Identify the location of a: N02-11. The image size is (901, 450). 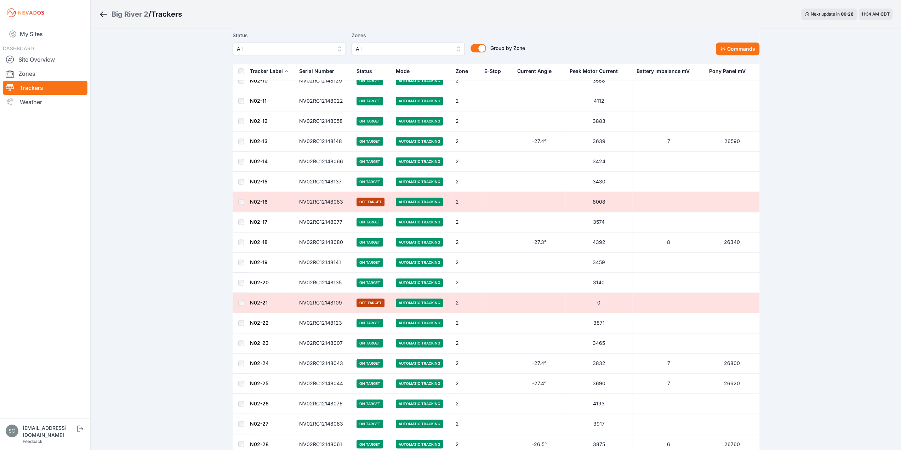
(258, 100).